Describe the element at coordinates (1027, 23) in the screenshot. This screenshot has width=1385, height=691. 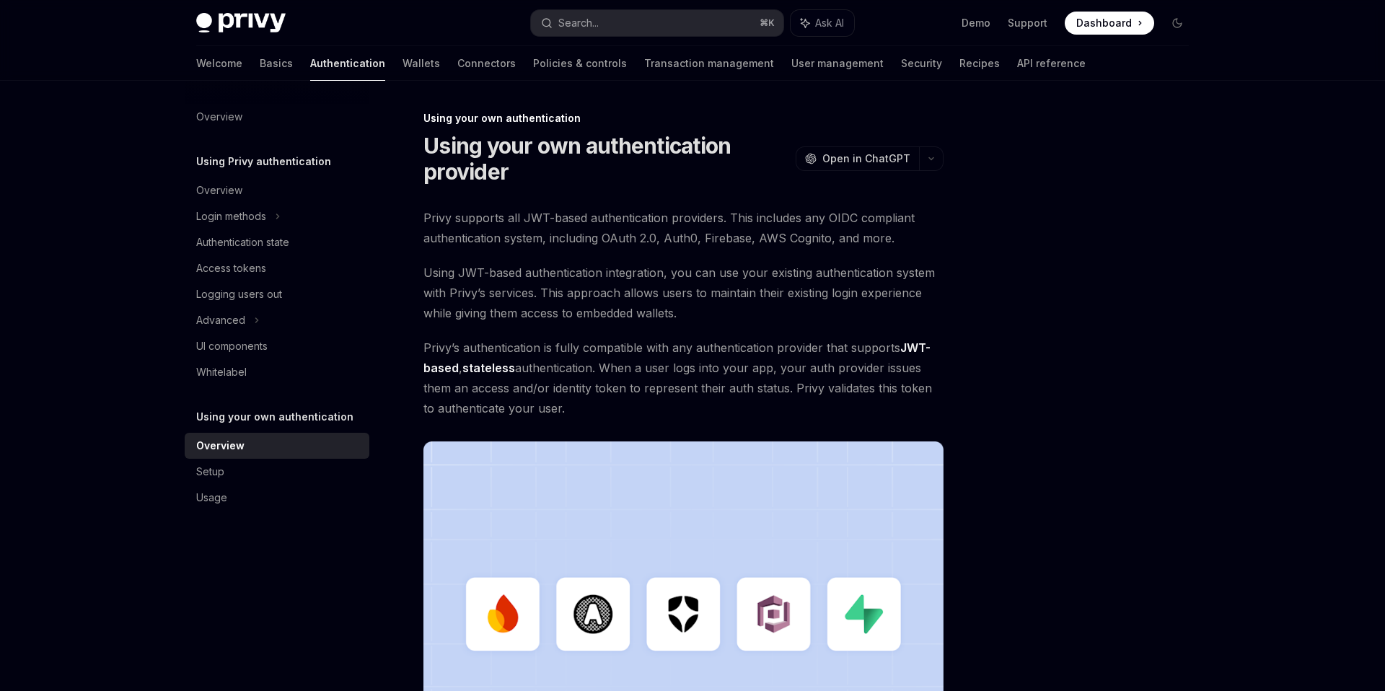
I see `a: Support` at that location.